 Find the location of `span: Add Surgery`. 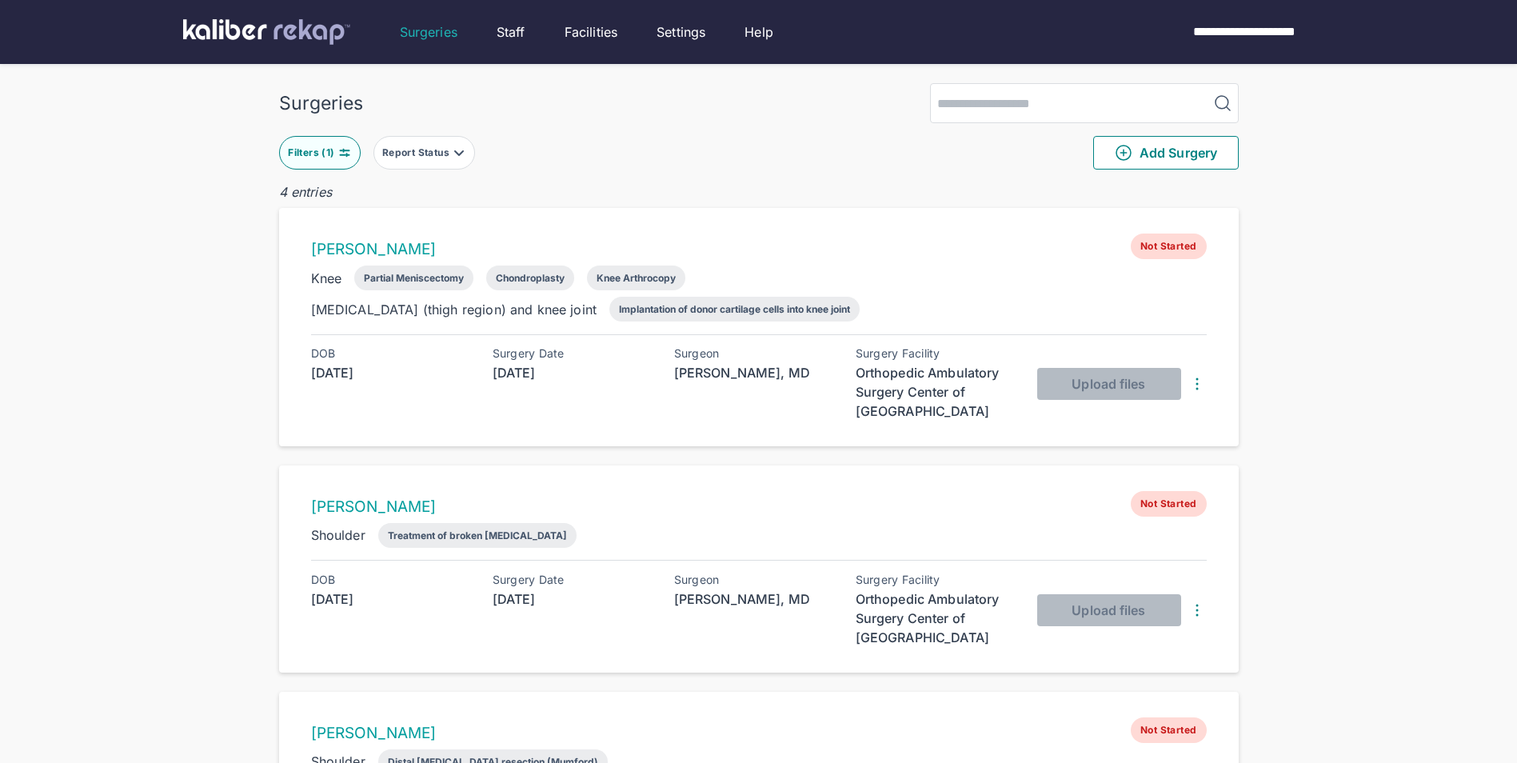

span: Add Surgery is located at coordinates (1165, 153).